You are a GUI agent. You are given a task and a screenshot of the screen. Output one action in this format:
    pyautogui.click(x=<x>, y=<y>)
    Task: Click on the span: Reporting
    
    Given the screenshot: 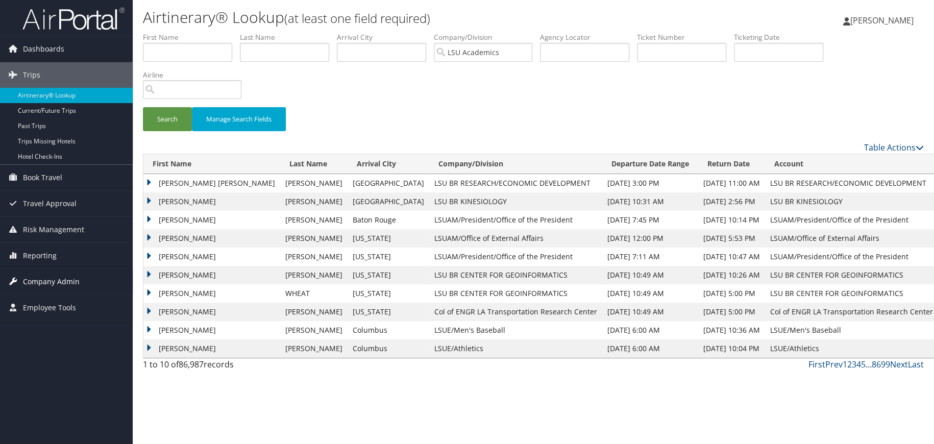 What is the action you would take?
    pyautogui.click(x=40, y=256)
    